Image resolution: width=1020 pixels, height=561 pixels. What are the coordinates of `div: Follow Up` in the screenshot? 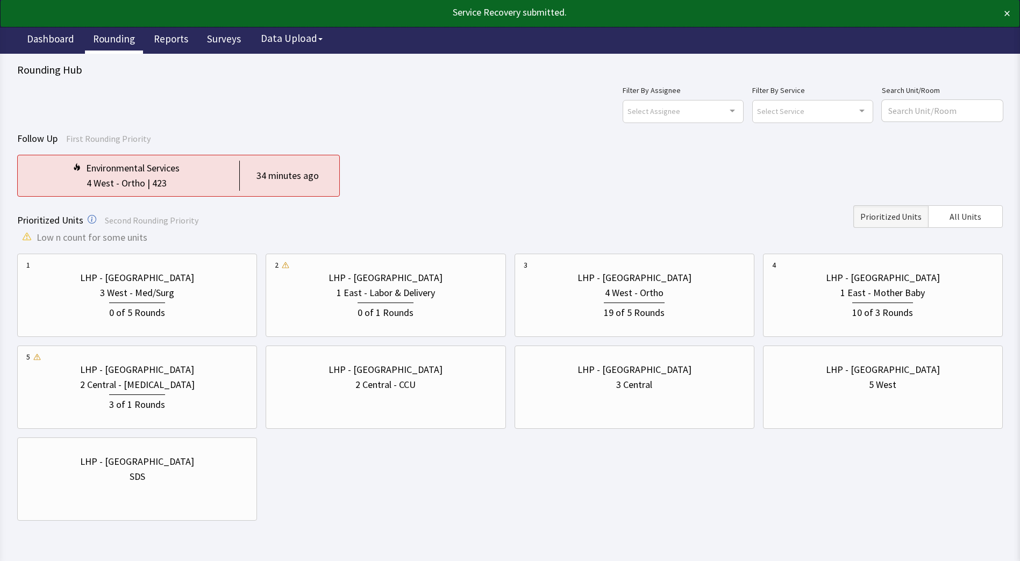 It's located at (510, 139).